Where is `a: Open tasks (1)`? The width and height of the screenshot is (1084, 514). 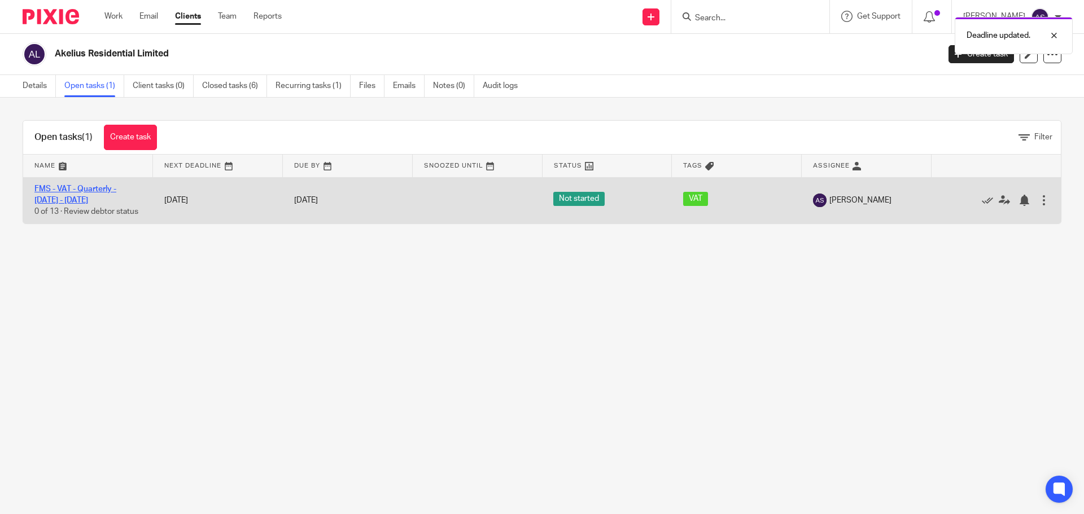 a: Open tasks (1) is located at coordinates (94, 86).